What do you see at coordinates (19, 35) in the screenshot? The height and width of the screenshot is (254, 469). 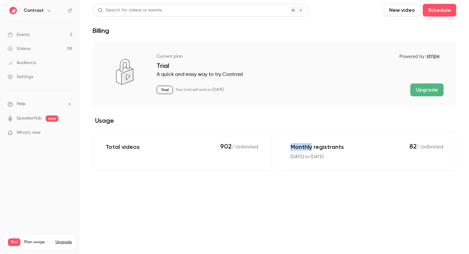 I see `div: Events` at bounding box center [19, 35].